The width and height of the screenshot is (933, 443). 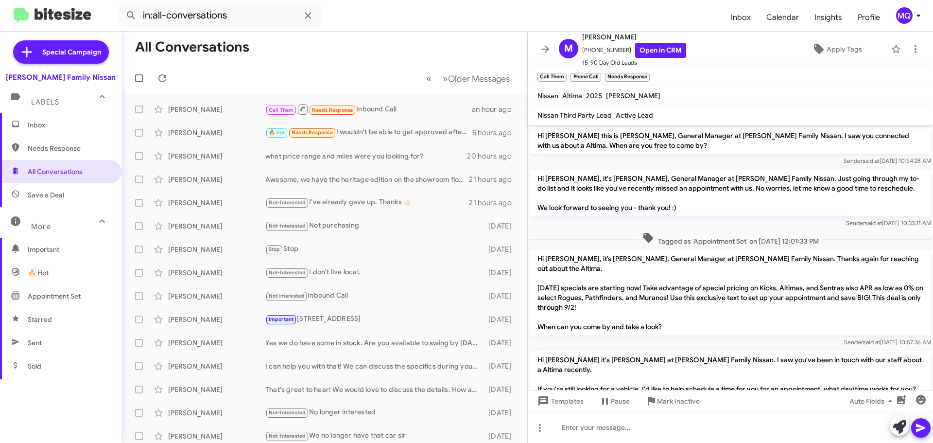 I want to click on span: Profile, so click(x=869, y=17).